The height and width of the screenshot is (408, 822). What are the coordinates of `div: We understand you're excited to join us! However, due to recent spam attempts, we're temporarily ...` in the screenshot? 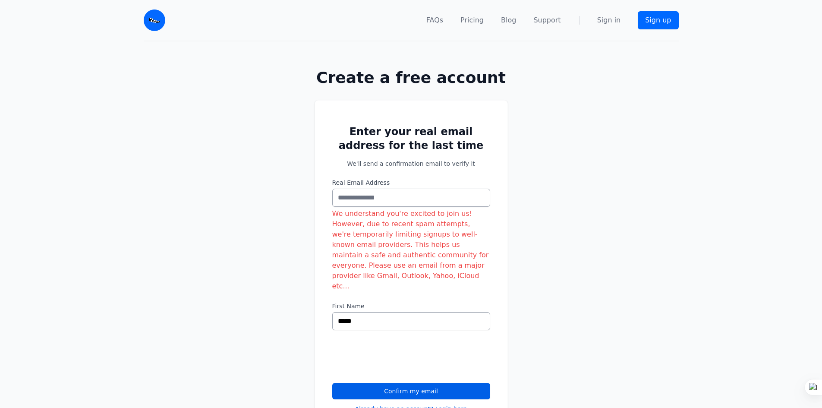 It's located at (411, 250).